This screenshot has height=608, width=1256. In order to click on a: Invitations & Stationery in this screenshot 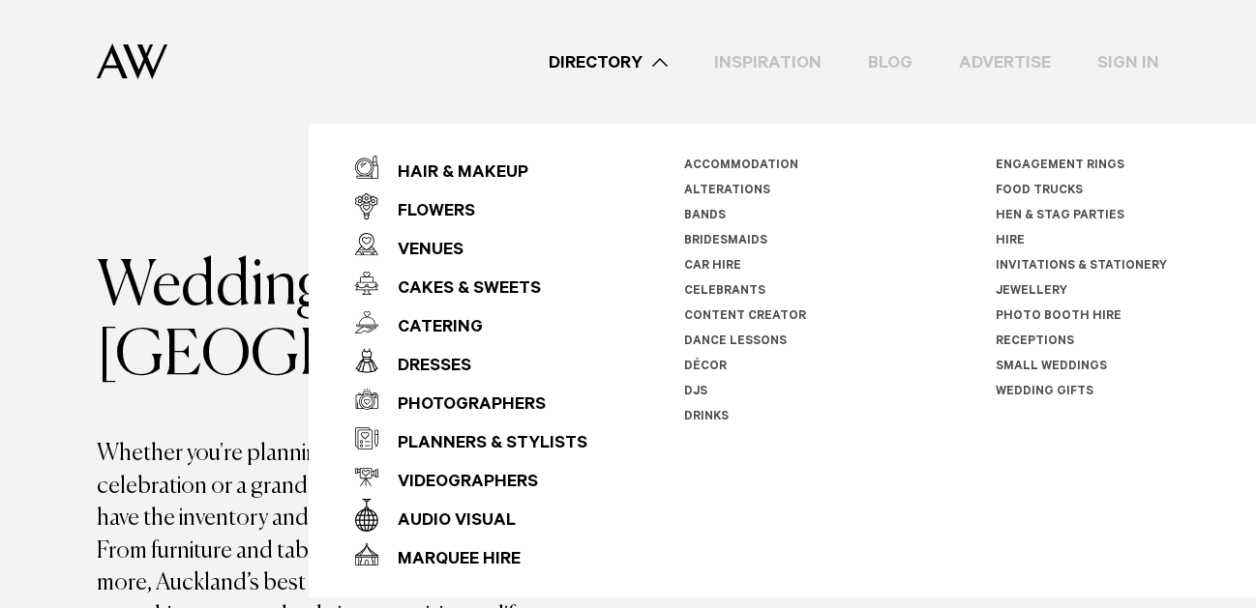, I will do `click(1081, 267)`.